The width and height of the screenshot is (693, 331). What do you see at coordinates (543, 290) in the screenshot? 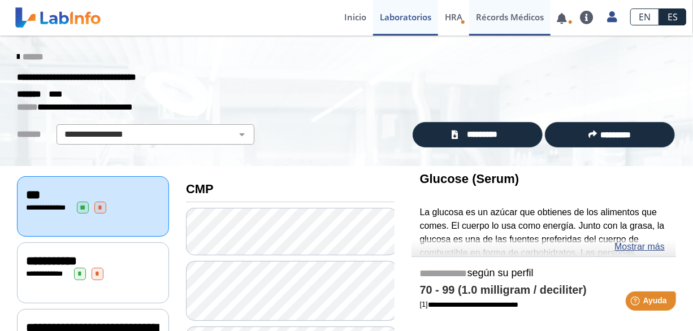
I see `h4: 70 - 99 (1.0 milligram / deciliter)` at bounding box center [543, 290].